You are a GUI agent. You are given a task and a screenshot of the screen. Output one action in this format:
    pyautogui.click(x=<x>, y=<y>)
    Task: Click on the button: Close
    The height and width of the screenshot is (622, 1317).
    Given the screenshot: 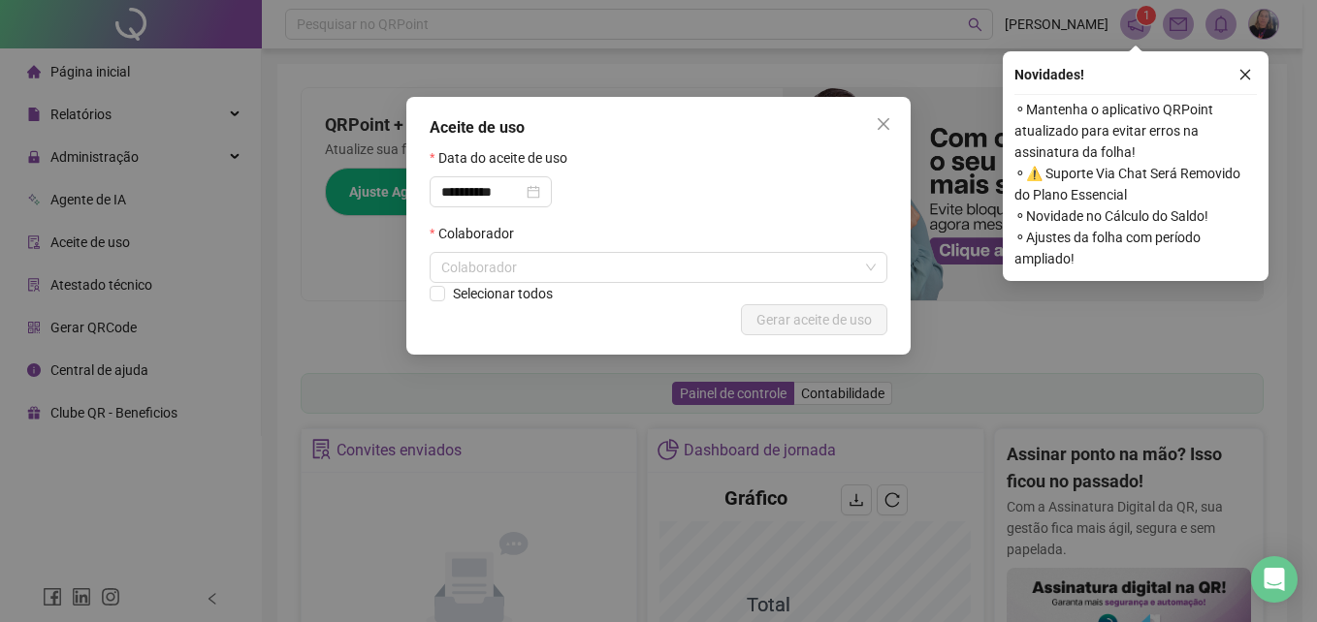 What is the action you would take?
    pyautogui.click(x=883, y=124)
    